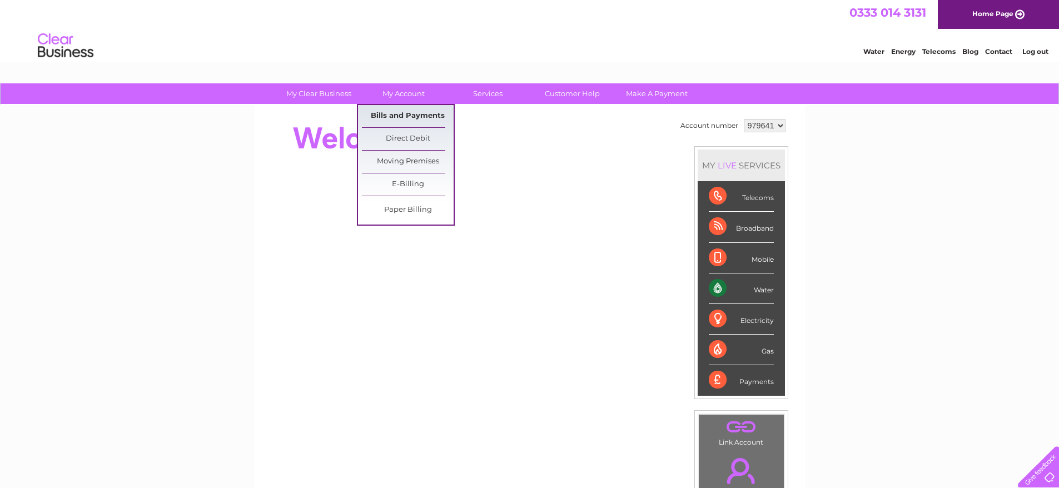  What do you see at coordinates (999, 51) in the screenshot?
I see `a: Contact` at bounding box center [999, 51].